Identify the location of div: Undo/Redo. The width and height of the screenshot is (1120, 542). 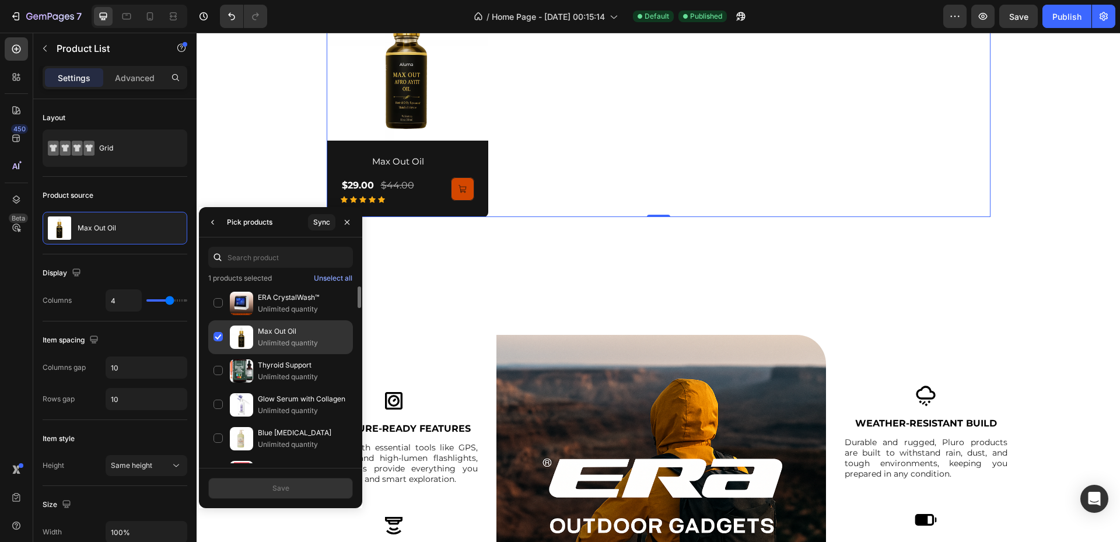
(243, 16).